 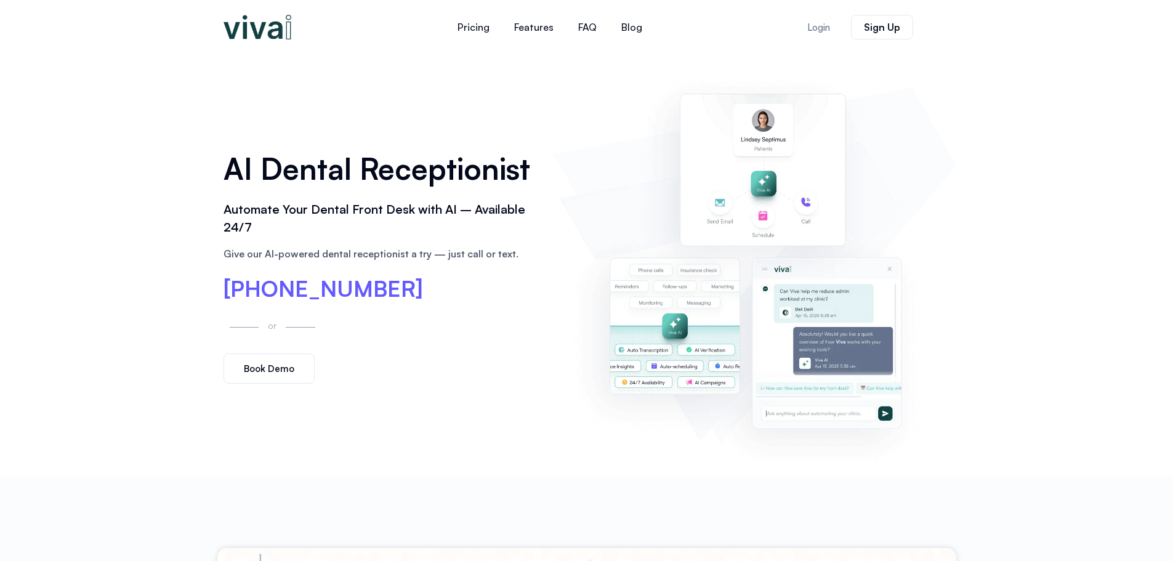 I want to click on a: Features, so click(x=534, y=27).